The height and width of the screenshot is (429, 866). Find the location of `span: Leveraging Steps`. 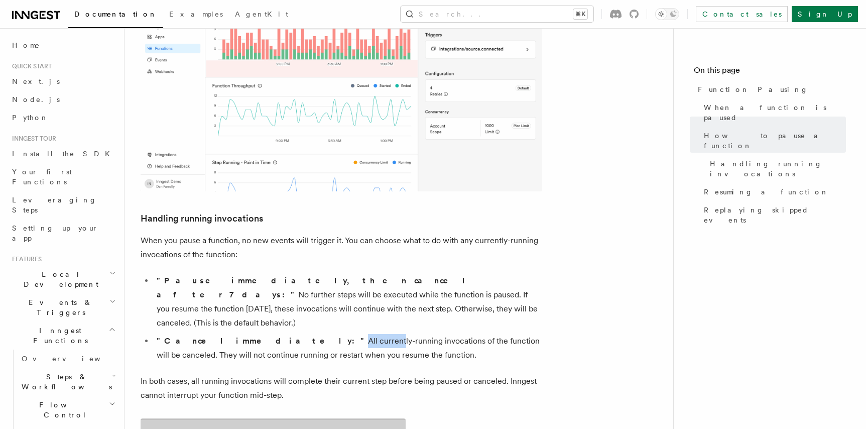

span: Leveraging Steps is located at coordinates (54, 205).